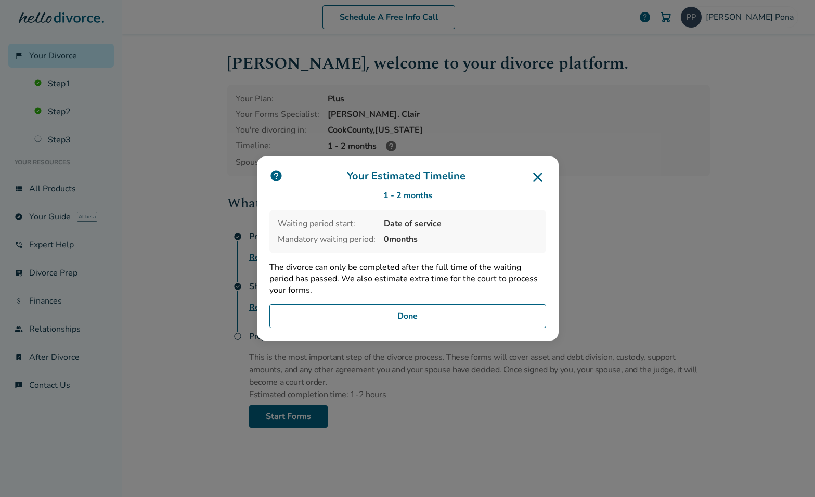 The width and height of the screenshot is (815, 497). What do you see at coordinates (326, 239) in the screenshot?
I see `span: Mandatory waiting period:` at bounding box center [326, 239].